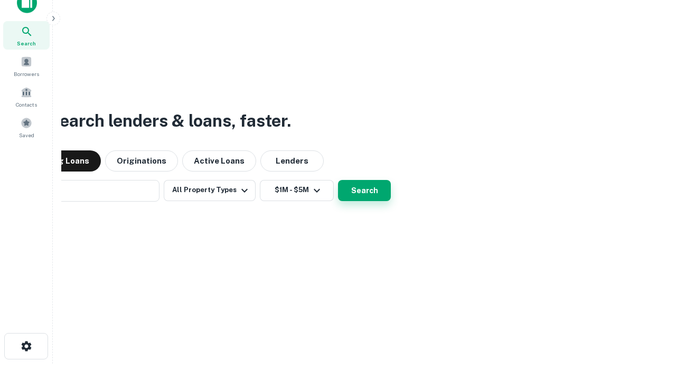  Describe the element at coordinates (170, 121) in the screenshot. I see `h3: Search lenders & loans, faster.` at that location.